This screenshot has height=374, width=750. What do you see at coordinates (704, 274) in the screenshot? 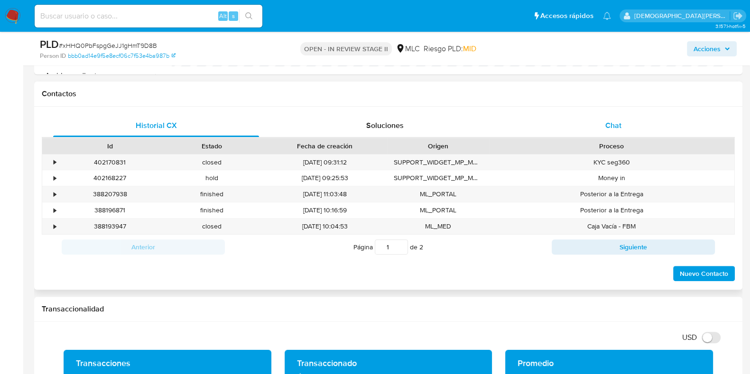
I see `span: Nuevo Contacto` at bounding box center [704, 274].